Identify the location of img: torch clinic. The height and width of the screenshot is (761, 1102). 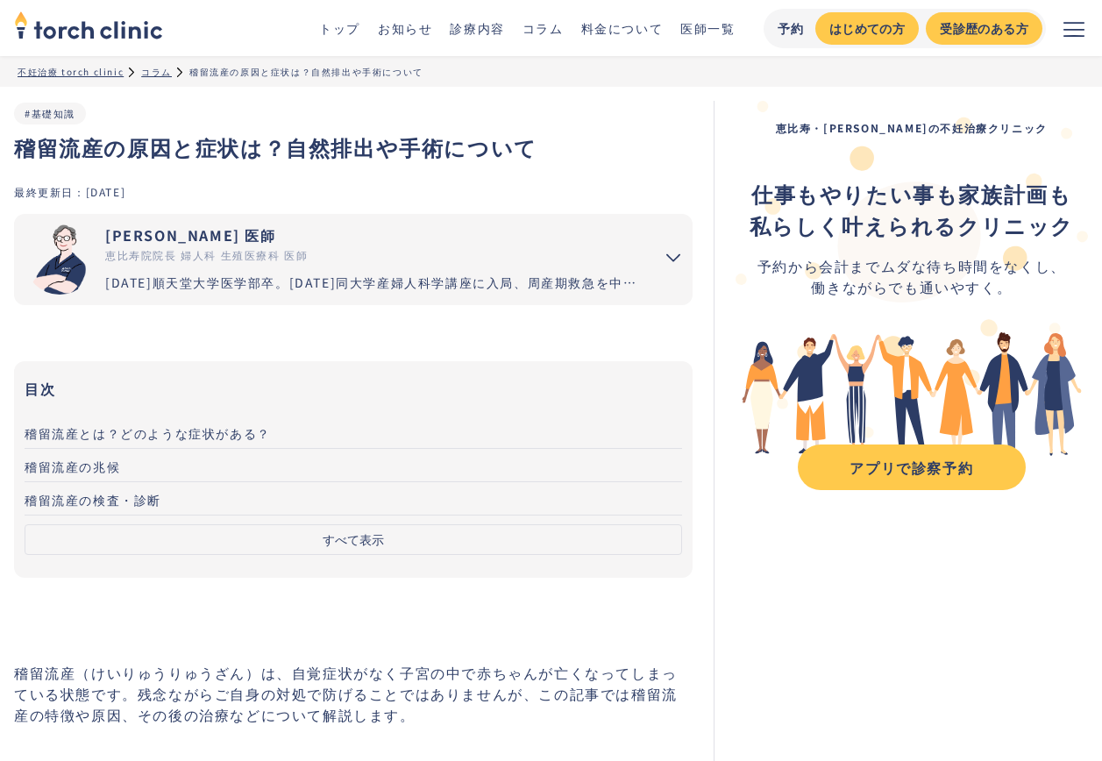
(89, 25).